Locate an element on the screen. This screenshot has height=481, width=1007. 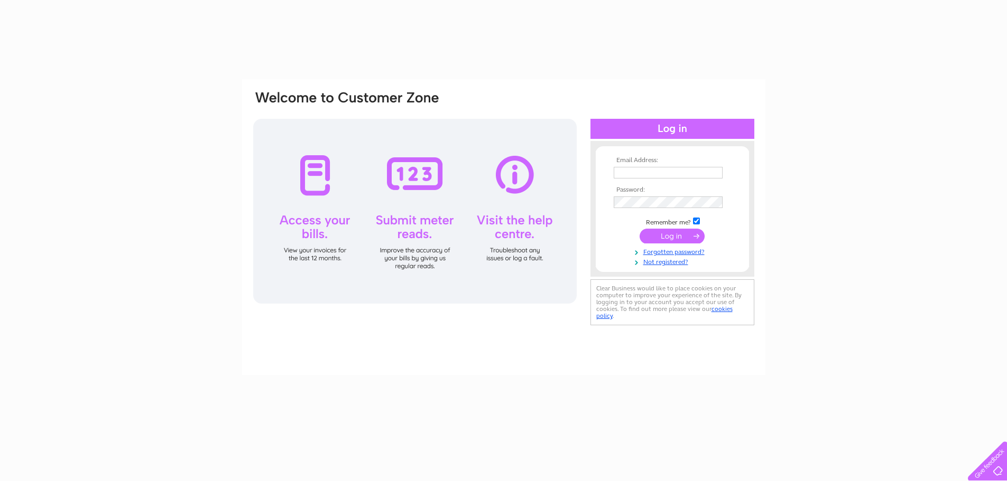
a: Forgotten password? is located at coordinates (673, 251).